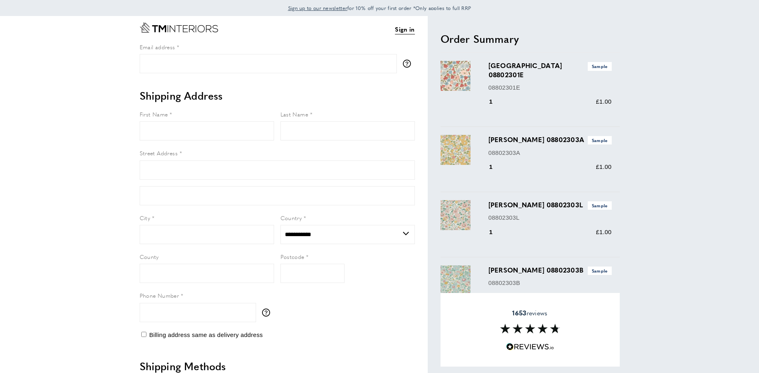 This screenshot has height=373, width=759. I want to click on a: Go to Home page, so click(179, 28).